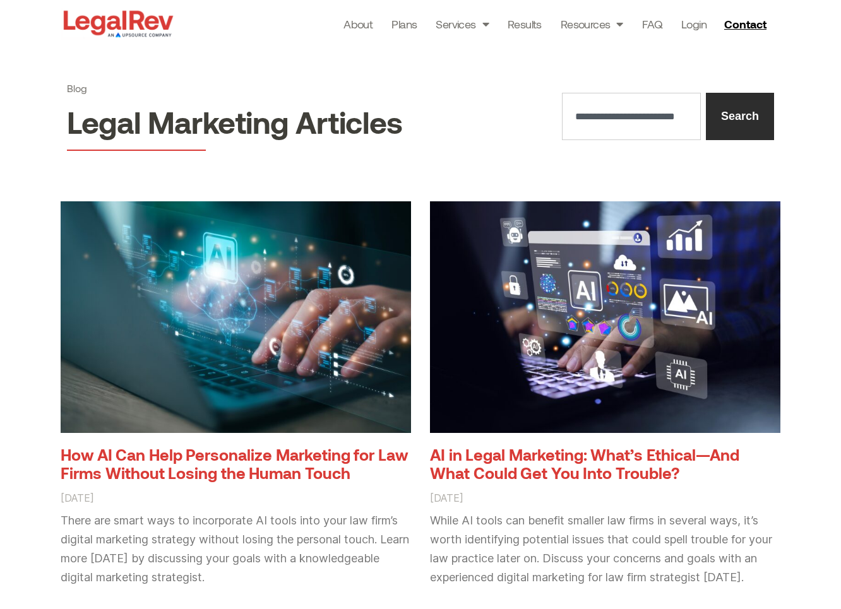  What do you see at coordinates (740, 116) in the screenshot?
I see `button: Search` at bounding box center [740, 116].